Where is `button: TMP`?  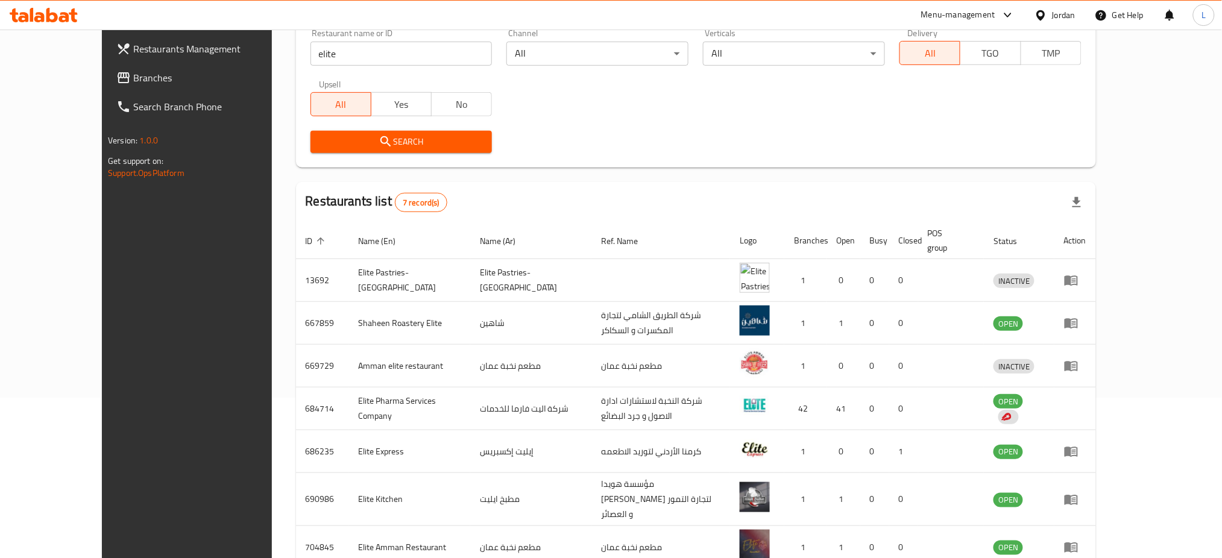
button: TMP is located at coordinates (1051, 53).